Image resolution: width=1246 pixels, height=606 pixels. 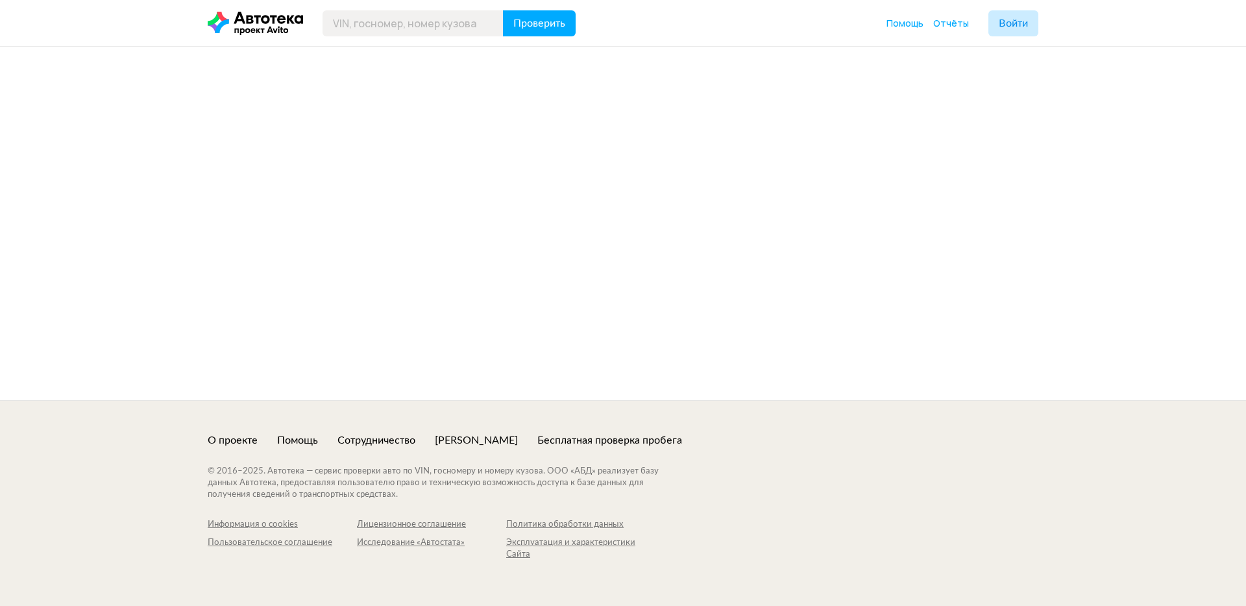 I want to click on button: Войти, so click(x=1013, y=23).